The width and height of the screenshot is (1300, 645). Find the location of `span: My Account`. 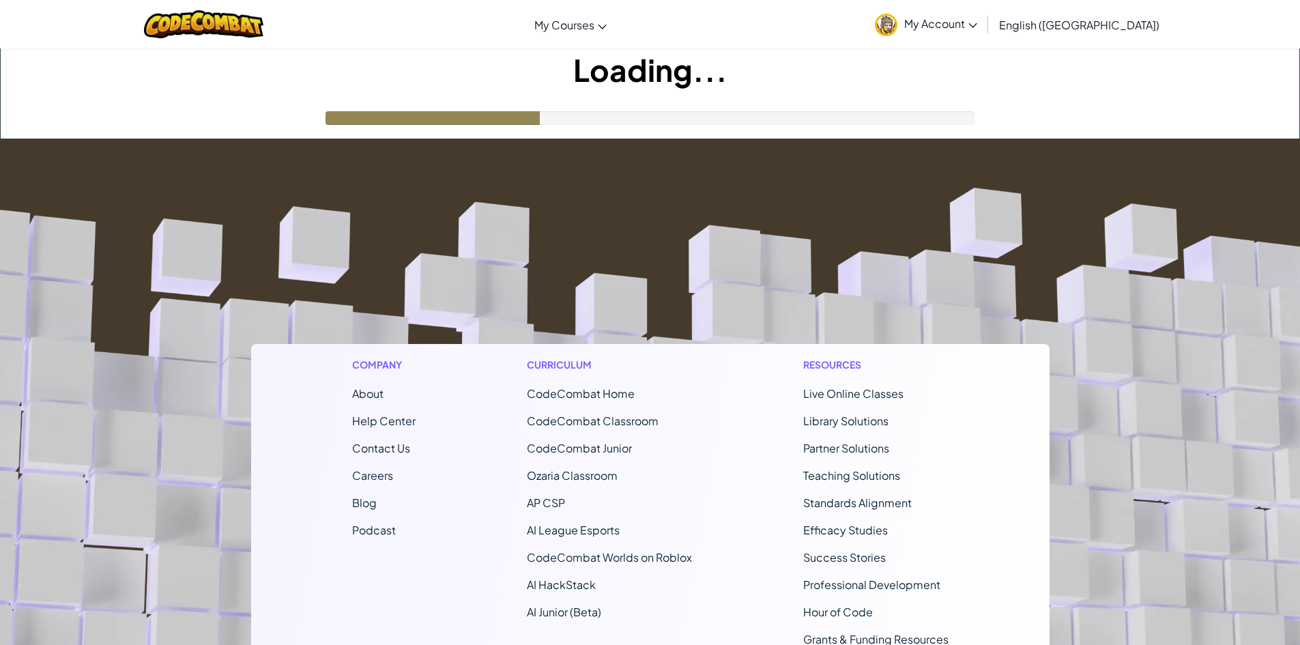

span: My Account is located at coordinates (940, 23).